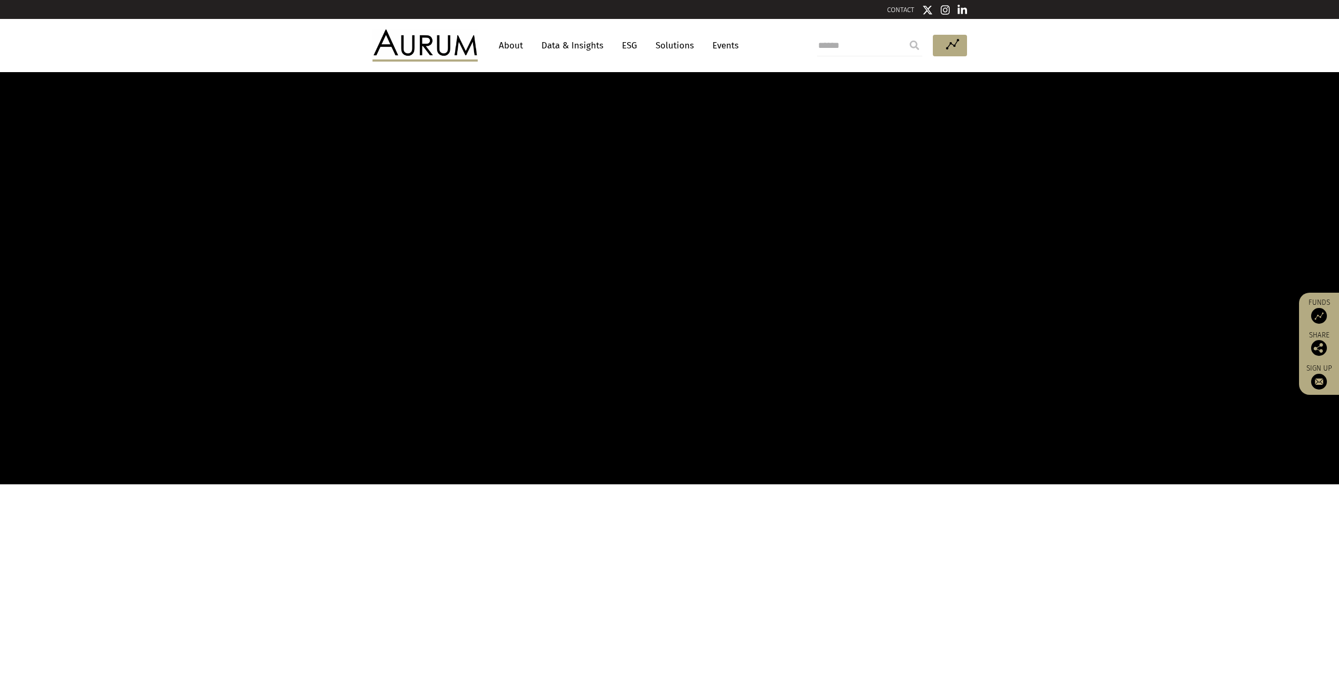  Describe the element at coordinates (425, 45) in the screenshot. I see `img: Aurum` at that location.